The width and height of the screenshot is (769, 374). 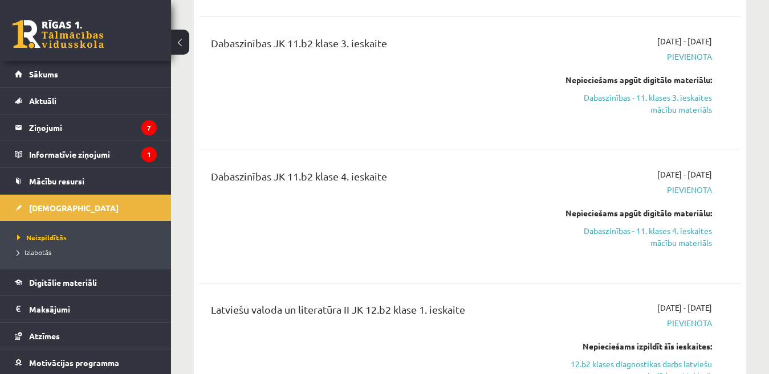 What do you see at coordinates (56, 181) in the screenshot?
I see `span: Mācību resursi` at bounding box center [56, 181].